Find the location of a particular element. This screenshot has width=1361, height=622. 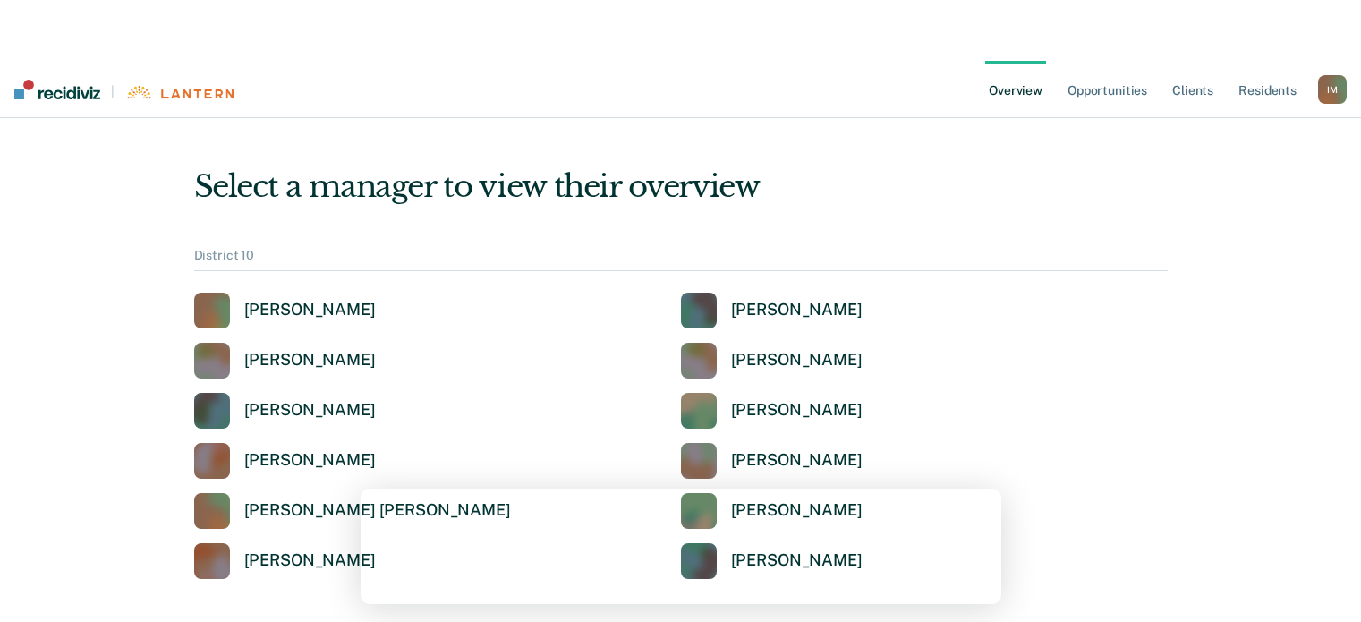

a: Clients is located at coordinates (1193, 90).